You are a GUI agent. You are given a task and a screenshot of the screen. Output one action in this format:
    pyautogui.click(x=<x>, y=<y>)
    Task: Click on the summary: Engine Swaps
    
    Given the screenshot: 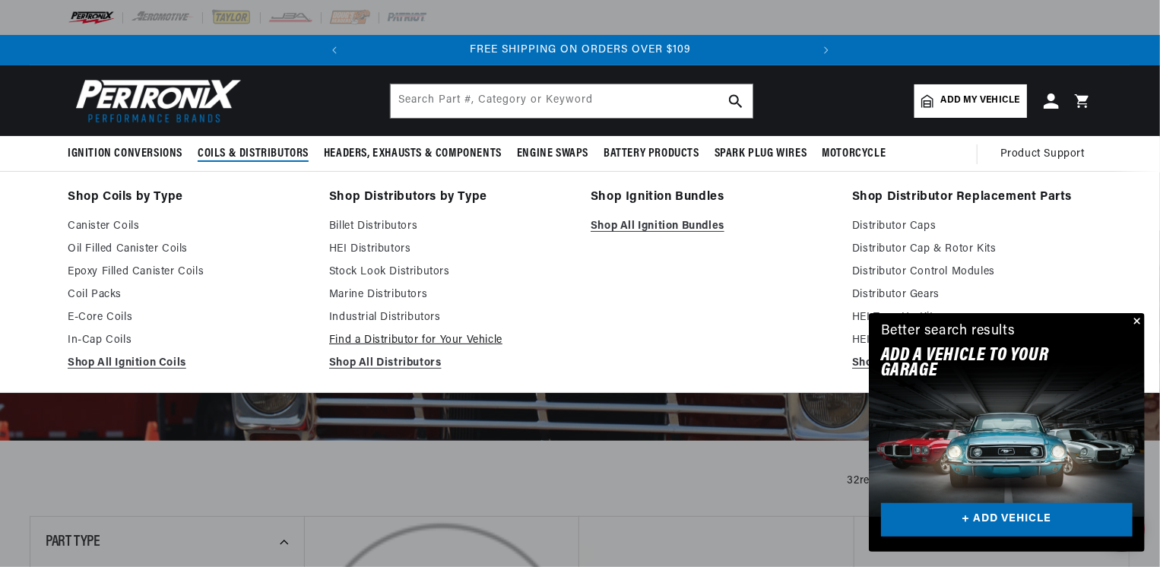 What is the action you would take?
    pyautogui.click(x=552, y=153)
    